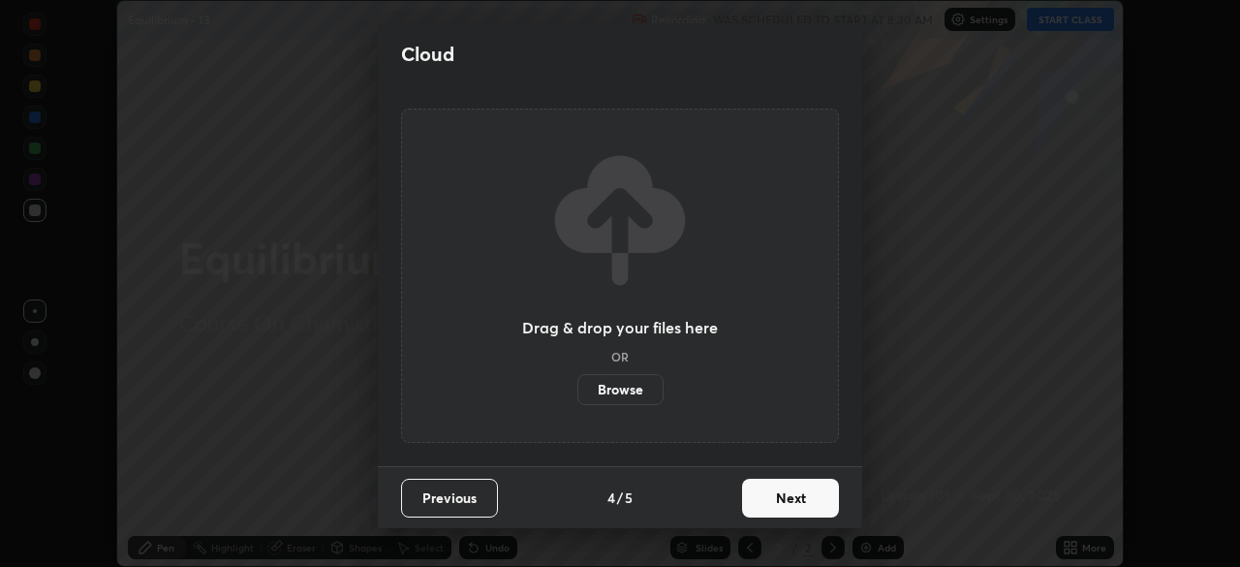 The image size is (1240, 567). What do you see at coordinates (620, 327) in the screenshot?
I see `h3: Drag & drop your files here` at bounding box center [620, 327].